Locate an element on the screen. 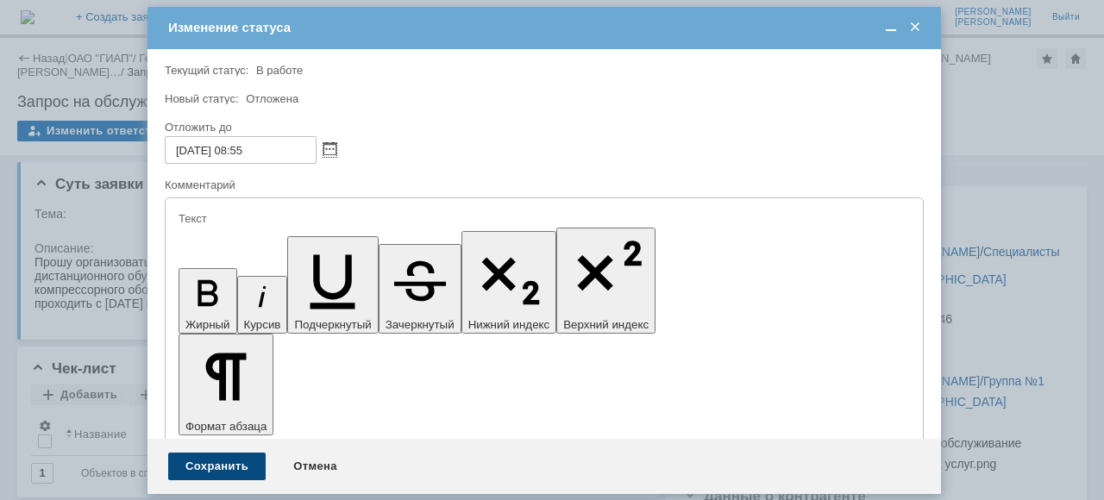 The height and width of the screenshot is (500, 1104). div: Отложить до is located at coordinates (543, 127).